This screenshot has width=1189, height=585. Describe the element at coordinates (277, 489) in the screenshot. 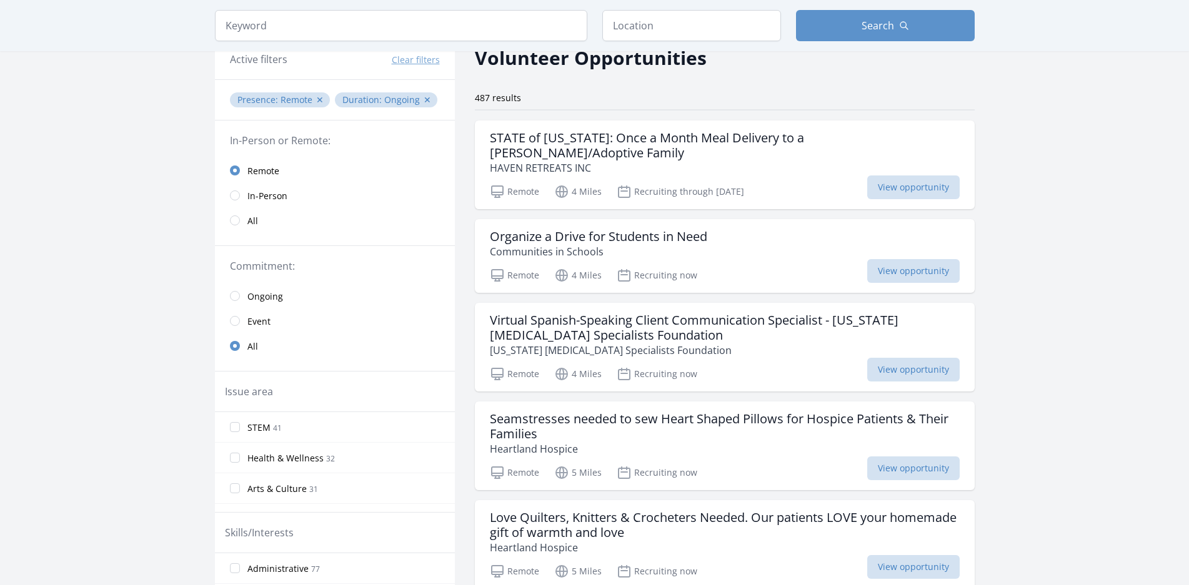

I see `span: Arts & Culture` at that location.